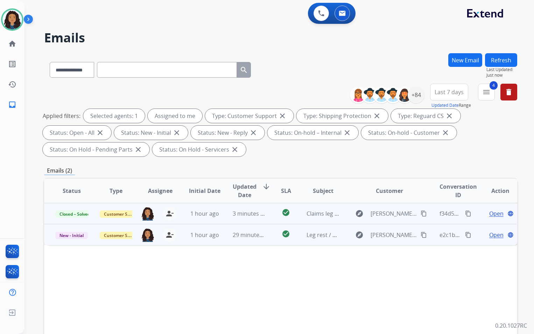  I want to click on span: 29 minutes ago, so click(253, 235).